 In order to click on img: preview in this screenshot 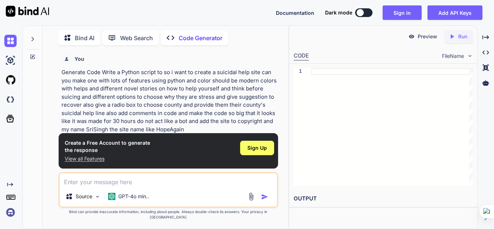, I will do `click(411, 37)`.